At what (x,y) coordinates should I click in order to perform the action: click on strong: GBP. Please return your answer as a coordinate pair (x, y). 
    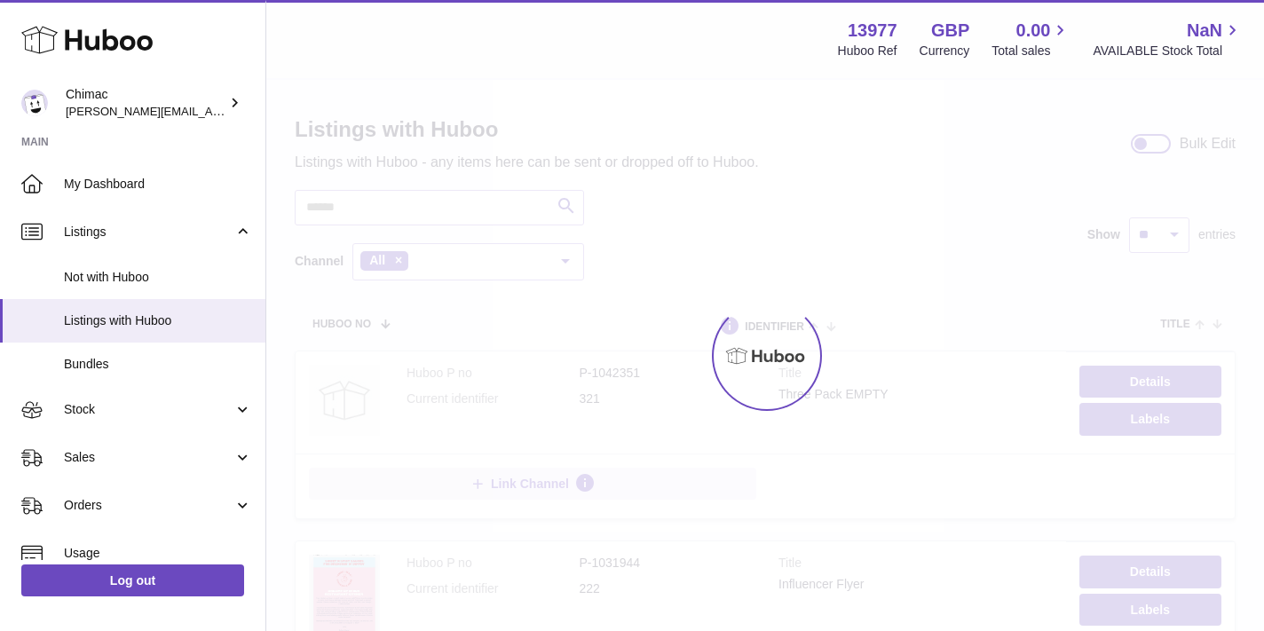
    Looking at the image, I should click on (950, 30).